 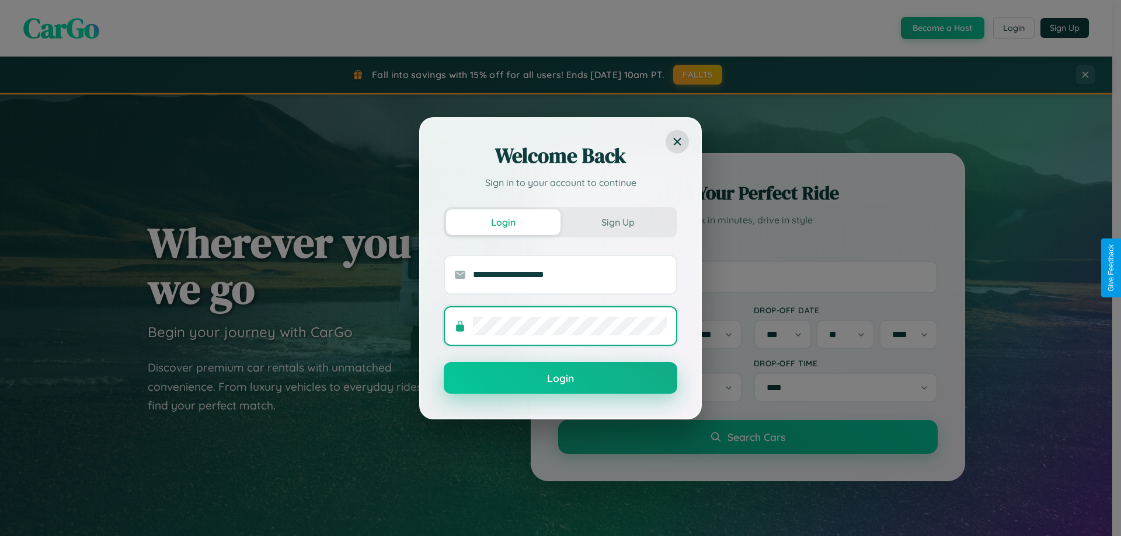 What do you see at coordinates (1111, 268) in the screenshot?
I see `div: Give Feedback` at bounding box center [1111, 268].